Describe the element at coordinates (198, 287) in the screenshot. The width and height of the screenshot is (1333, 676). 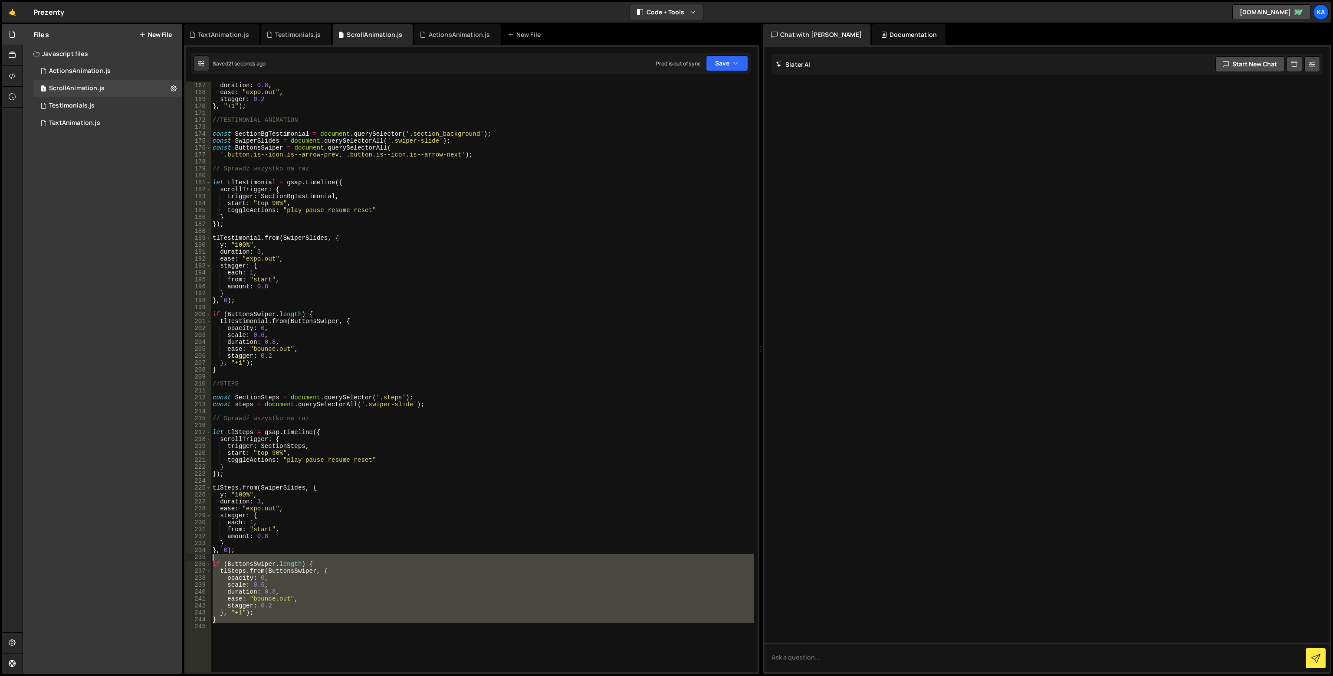
I see `div: 196` at that location.